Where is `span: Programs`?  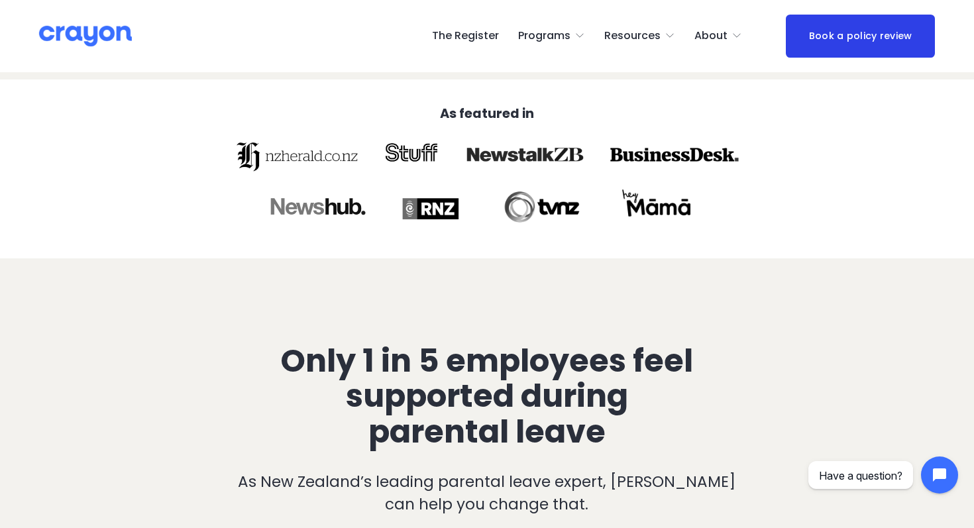 span: Programs is located at coordinates (544, 36).